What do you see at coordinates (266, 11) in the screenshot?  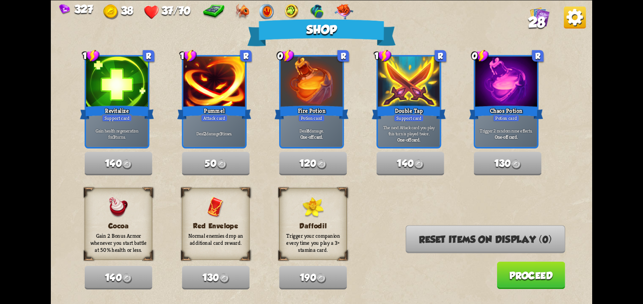 I see `img: Stepping Stone - Whenever using an ability, gain 1 stamina.` at bounding box center [266, 11].